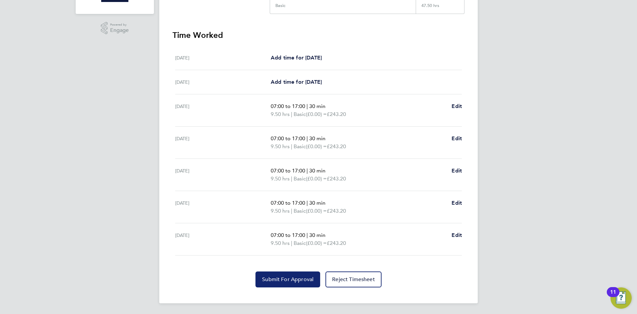 The height and width of the screenshot is (314, 637). What do you see at coordinates (354, 279) in the screenshot?
I see `span: Reject Timesheet` at bounding box center [354, 279].